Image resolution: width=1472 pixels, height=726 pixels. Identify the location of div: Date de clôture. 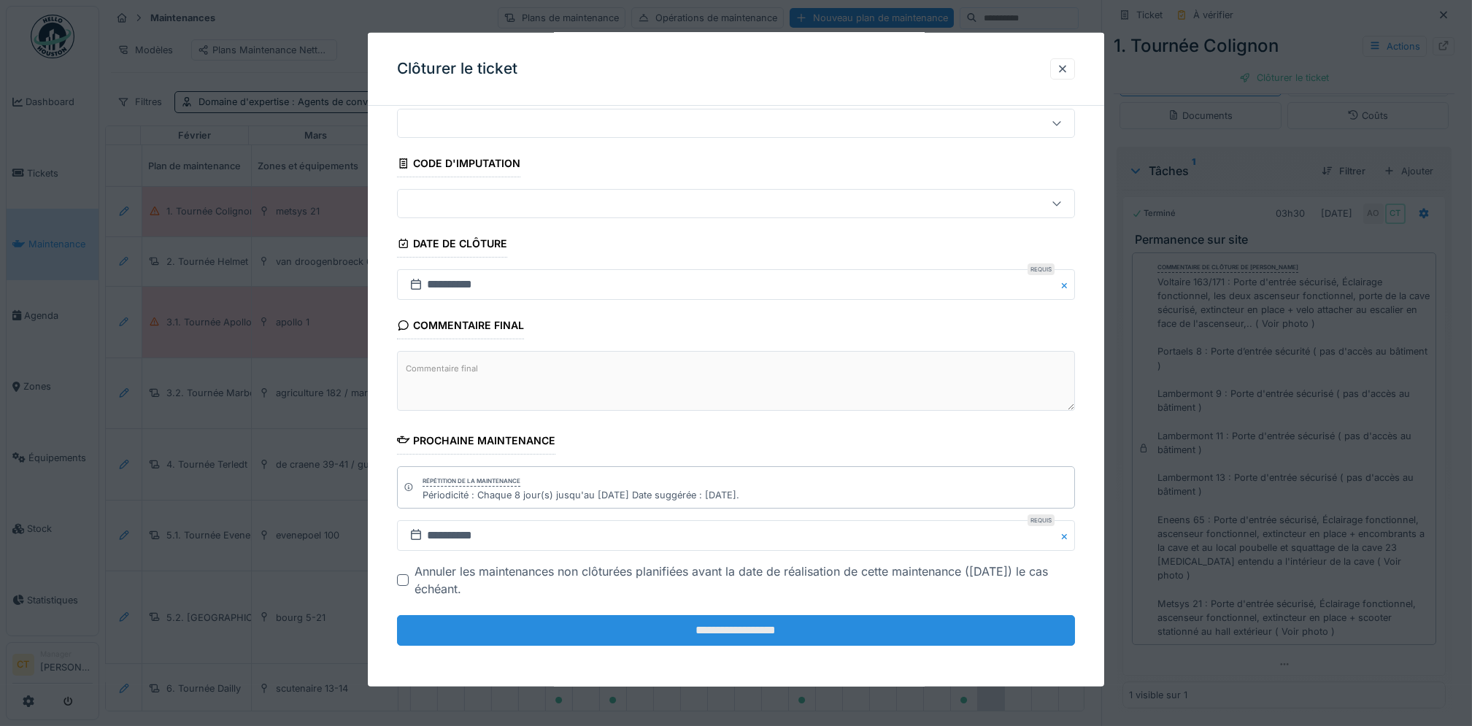
(452, 245).